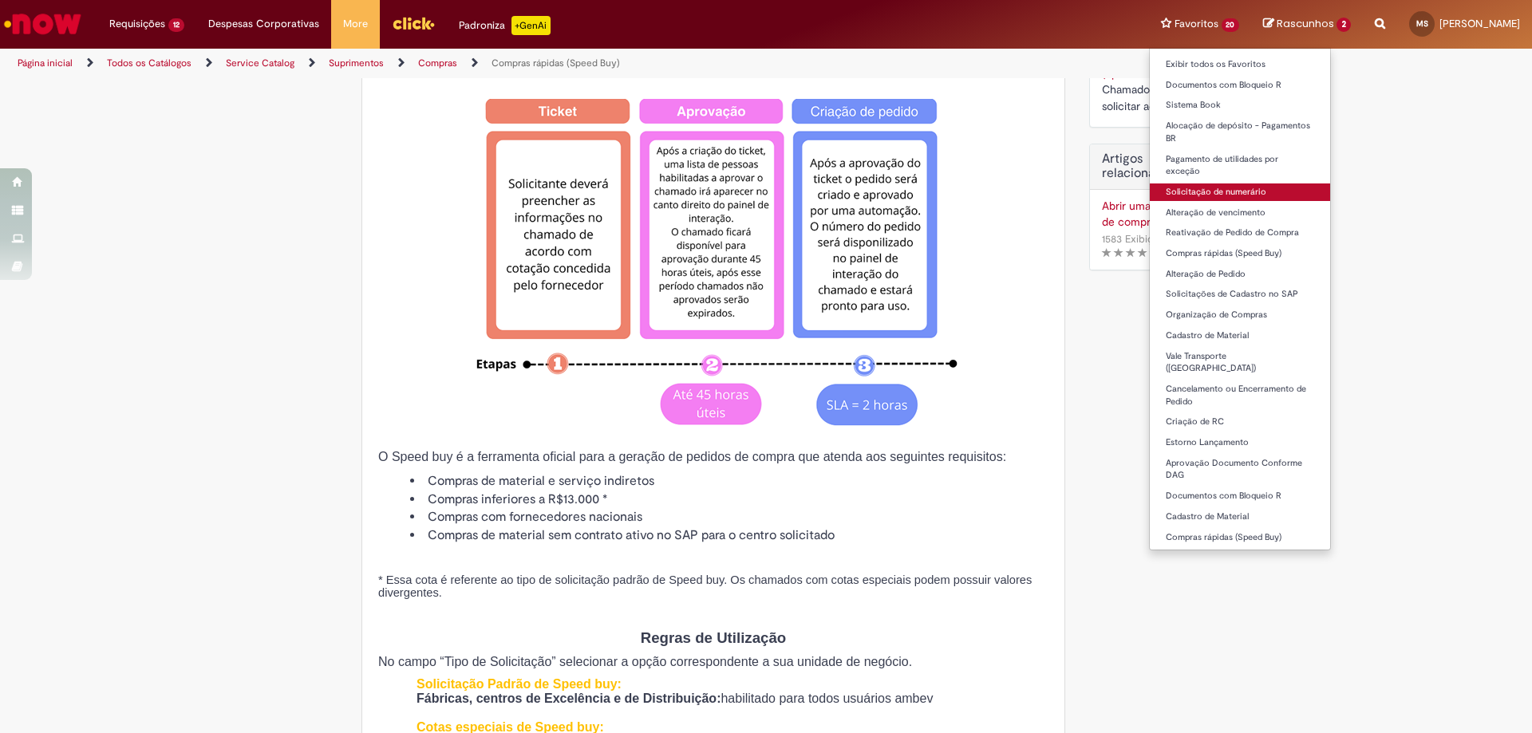 The width and height of the screenshot is (1532, 733). I want to click on a: Abrir uma requisição de compras (RC), so click(1155, 214).